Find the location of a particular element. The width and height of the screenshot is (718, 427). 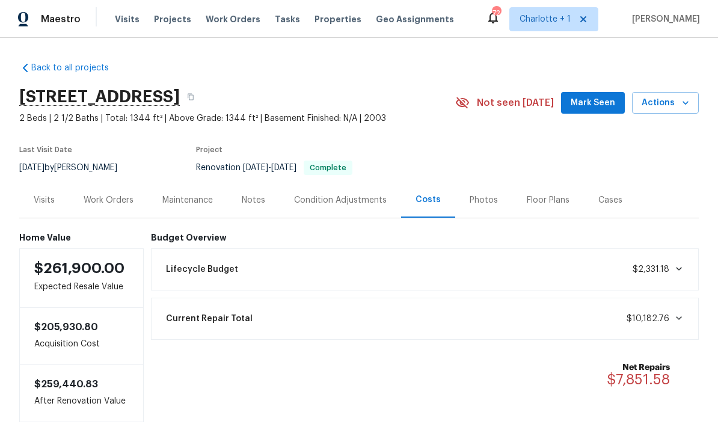

div: Condition Adjustments is located at coordinates (340, 200).